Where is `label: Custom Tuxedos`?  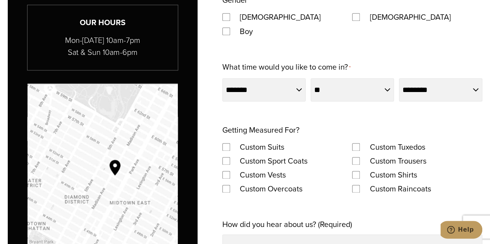
label: Custom Tuxedos is located at coordinates (397, 147).